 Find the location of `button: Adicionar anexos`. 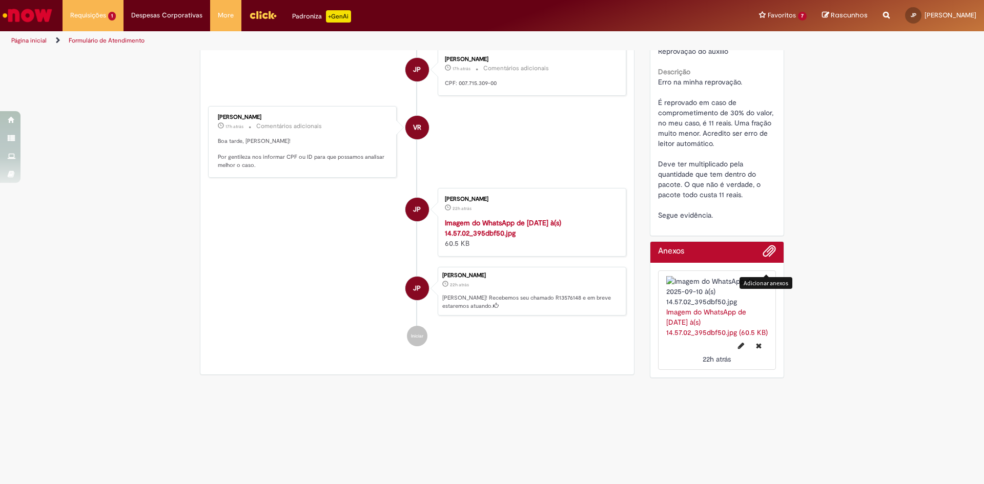

button: Adicionar anexos is located at coordinates (769, 254).